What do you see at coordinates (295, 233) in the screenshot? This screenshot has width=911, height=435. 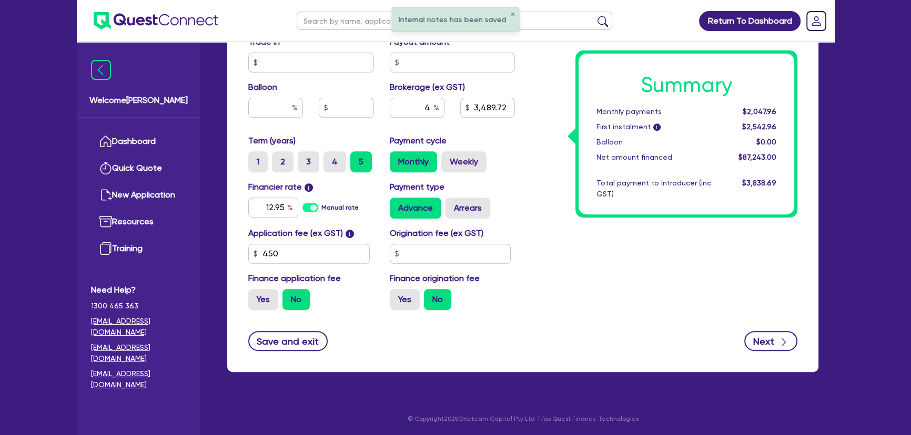 I see `label: Application fee (ex GST)` at bounding box center [295, 233].